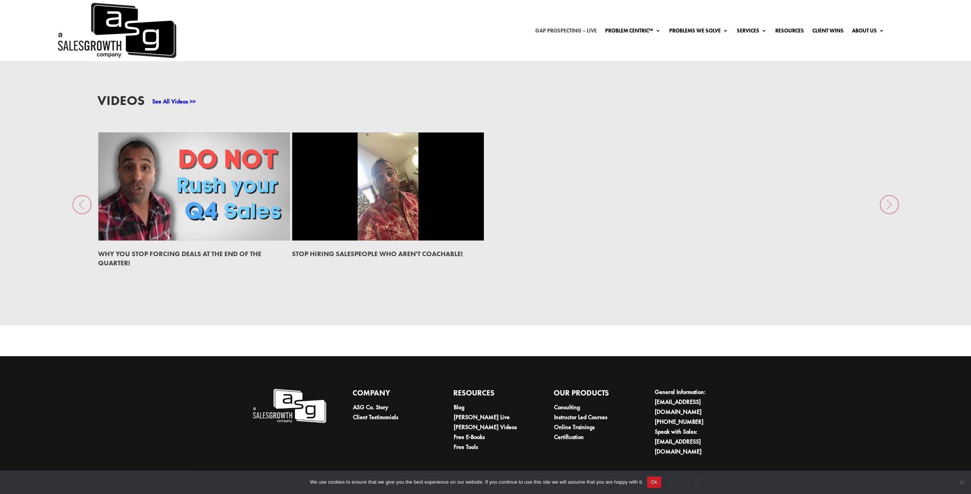  What do you see at coordinates (699, 32) in the screenshot?
I see `a: Problems We Solve` at bounding box center [699, 32].